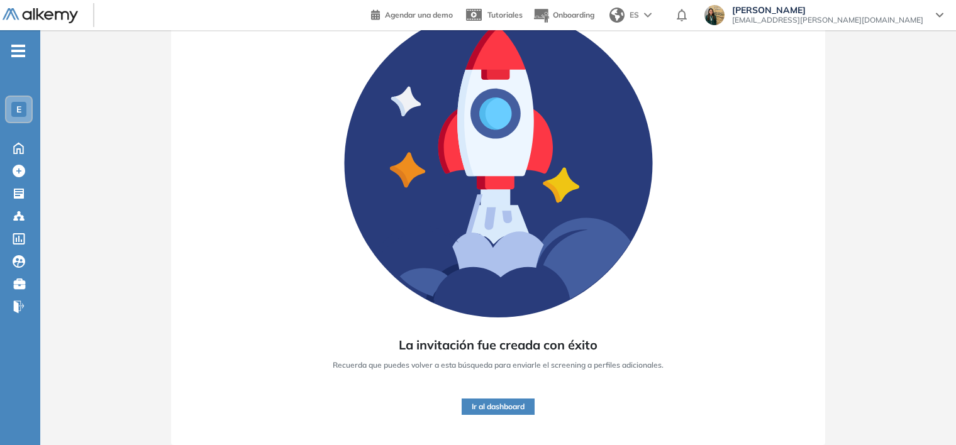 This screenshot has height=445, width=956. Describe the element at coordinates (648, 15) in the screenshot. I see `img: arrow` at that location.